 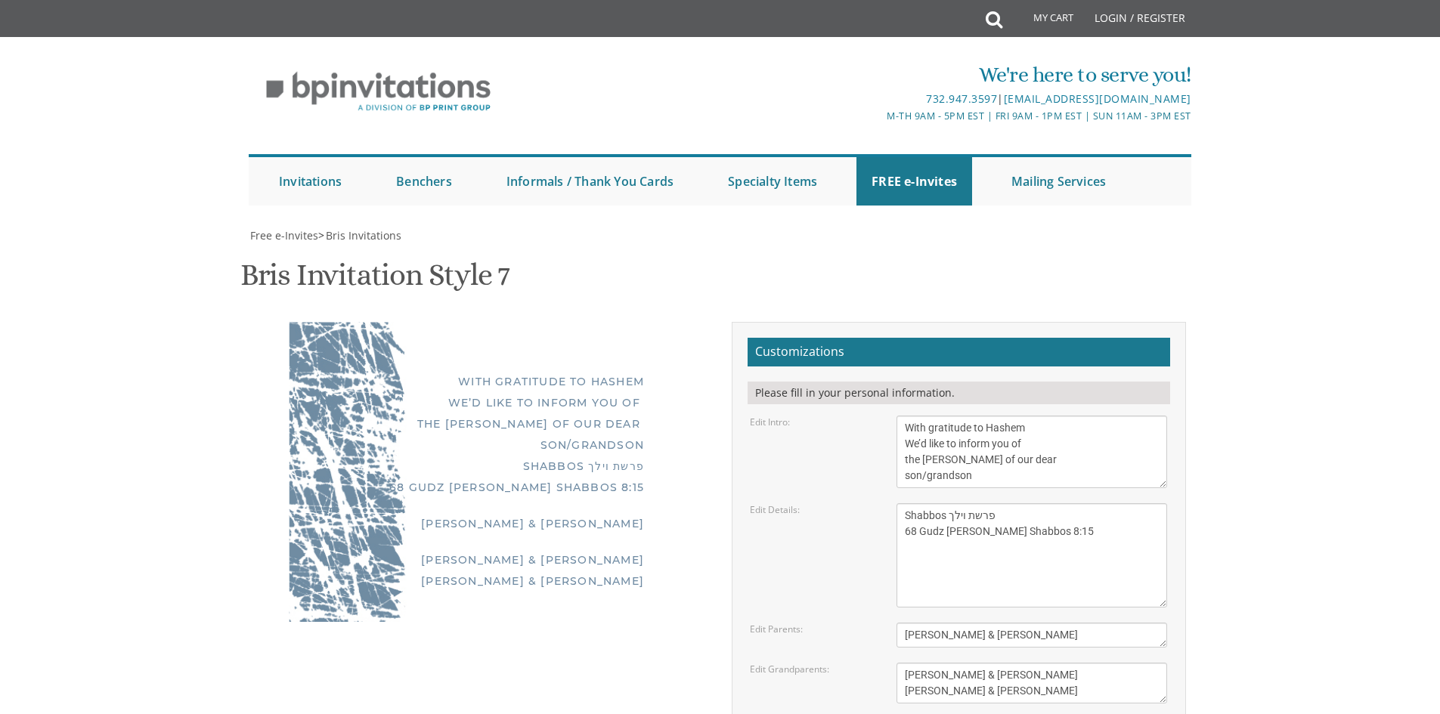 What do you see at coordinates (878, 116) in the screenshot?
I see `div: M-Th 9am - 5pm EST | Fri 9am - 1pm EST | Sun 11am - 3pm EST` at bounding box center [878, 116].